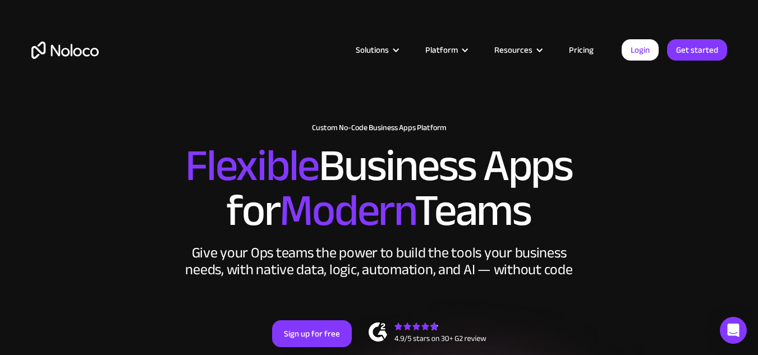 The height and width of the screenshot is (355, 758). I want to click on span: Modern, so click(347, 210).